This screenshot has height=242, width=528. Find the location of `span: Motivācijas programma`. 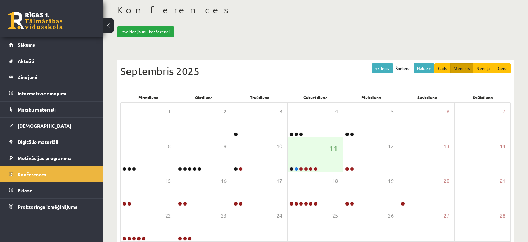

span: Motivācijas programma is located at coordinates (45, 158).